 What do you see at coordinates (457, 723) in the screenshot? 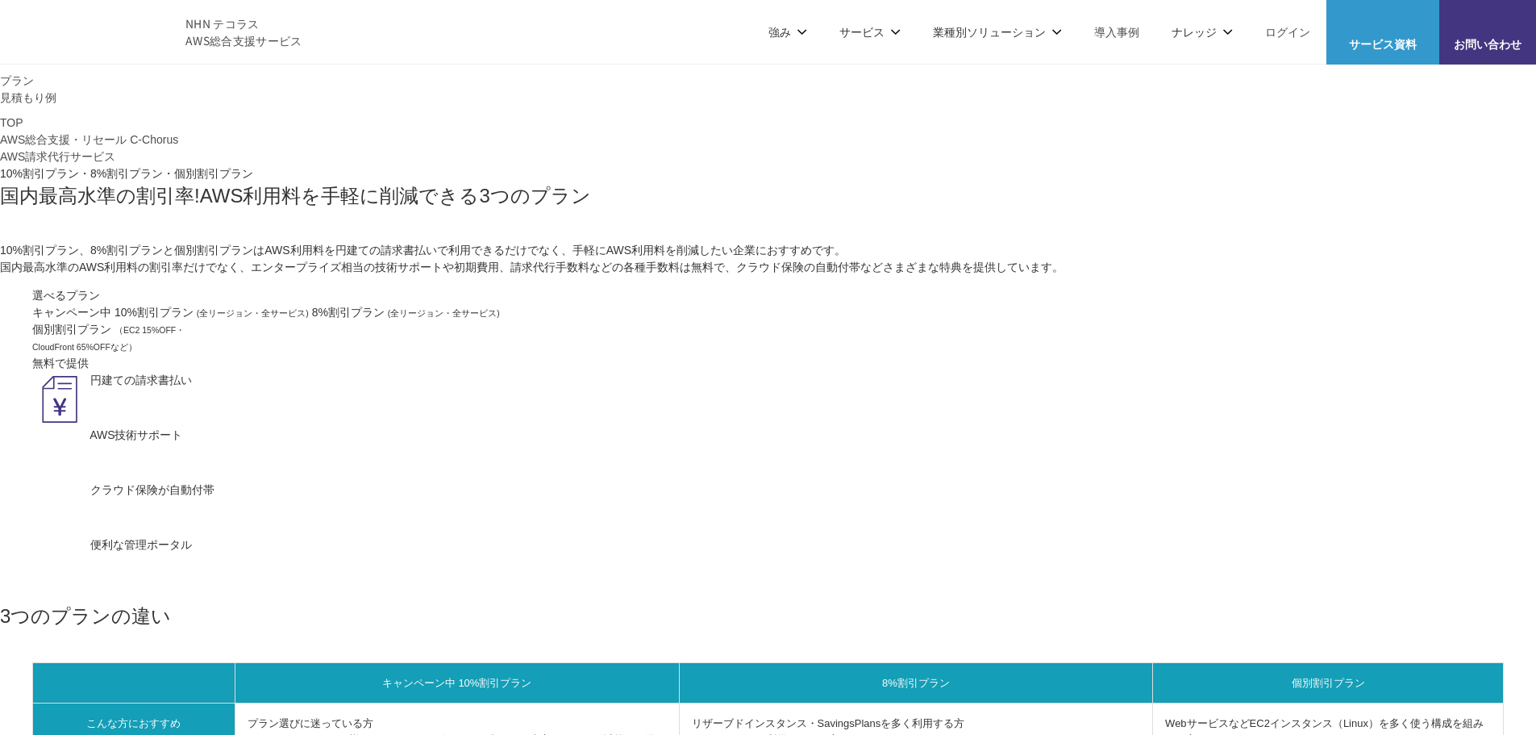
I see `li: プラン選びに迷っている方` at bounding box center [457, 723].